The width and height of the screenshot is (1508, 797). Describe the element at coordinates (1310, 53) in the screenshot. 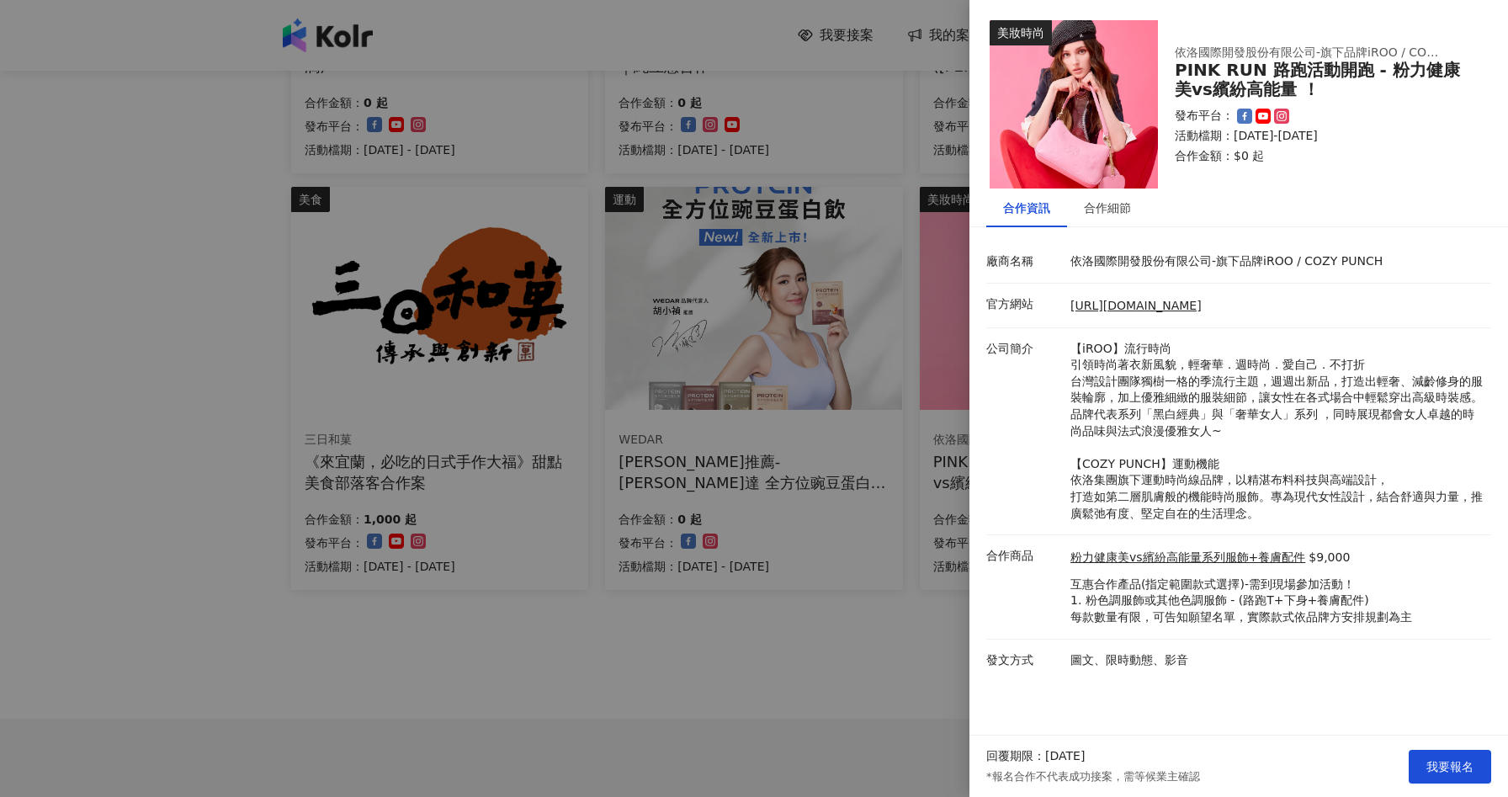

I see `div: 依洛國際開發股份有限公司-旗下品牌iROO / COZY PUNCH` at that location.